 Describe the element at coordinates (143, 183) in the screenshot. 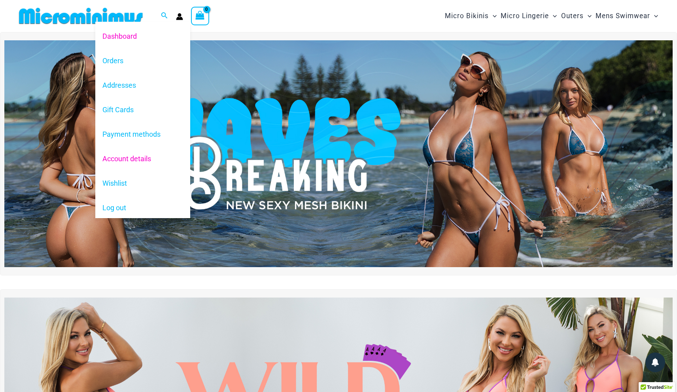

I see `a: Wishlist` at that location.